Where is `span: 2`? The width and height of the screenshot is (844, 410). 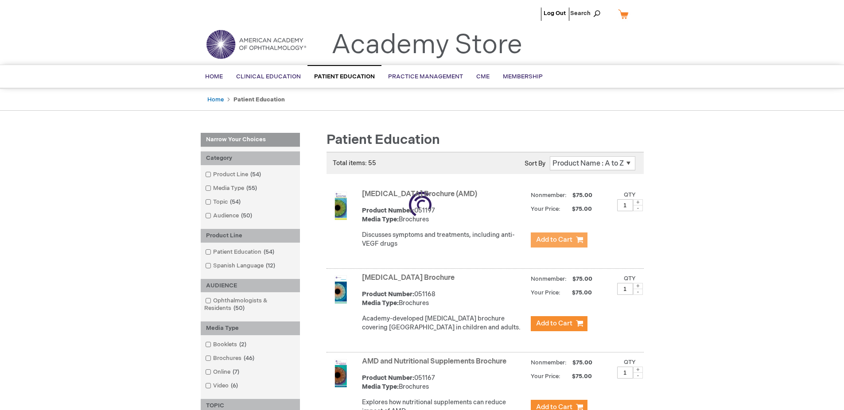
span: 2 is located at coordinates (243, 345).